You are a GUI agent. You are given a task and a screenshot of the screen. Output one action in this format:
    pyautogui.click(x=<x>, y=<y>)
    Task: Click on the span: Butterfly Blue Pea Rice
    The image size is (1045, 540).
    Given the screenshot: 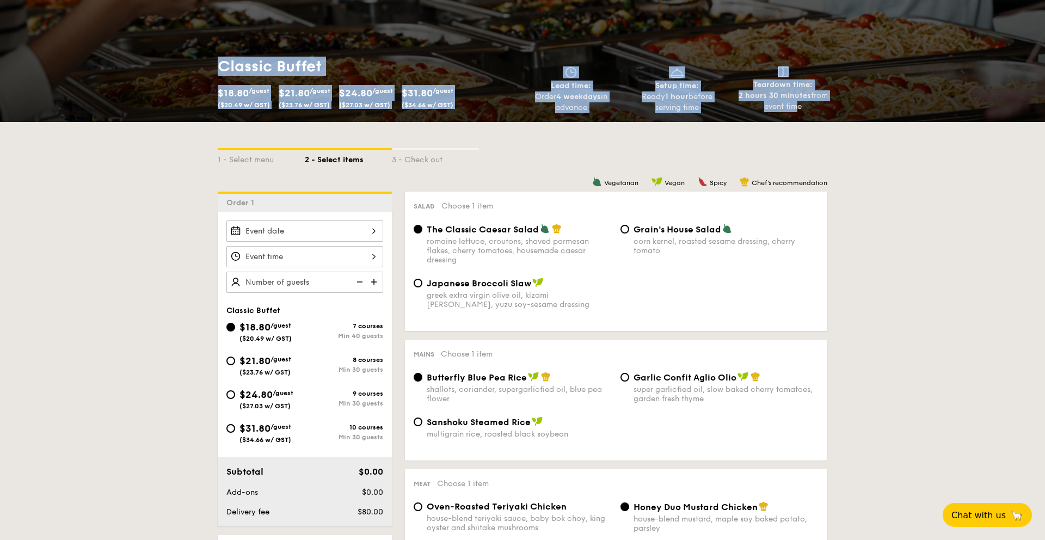 What is the action you would take?
    pyautogui.click(x=477, y=377)
    